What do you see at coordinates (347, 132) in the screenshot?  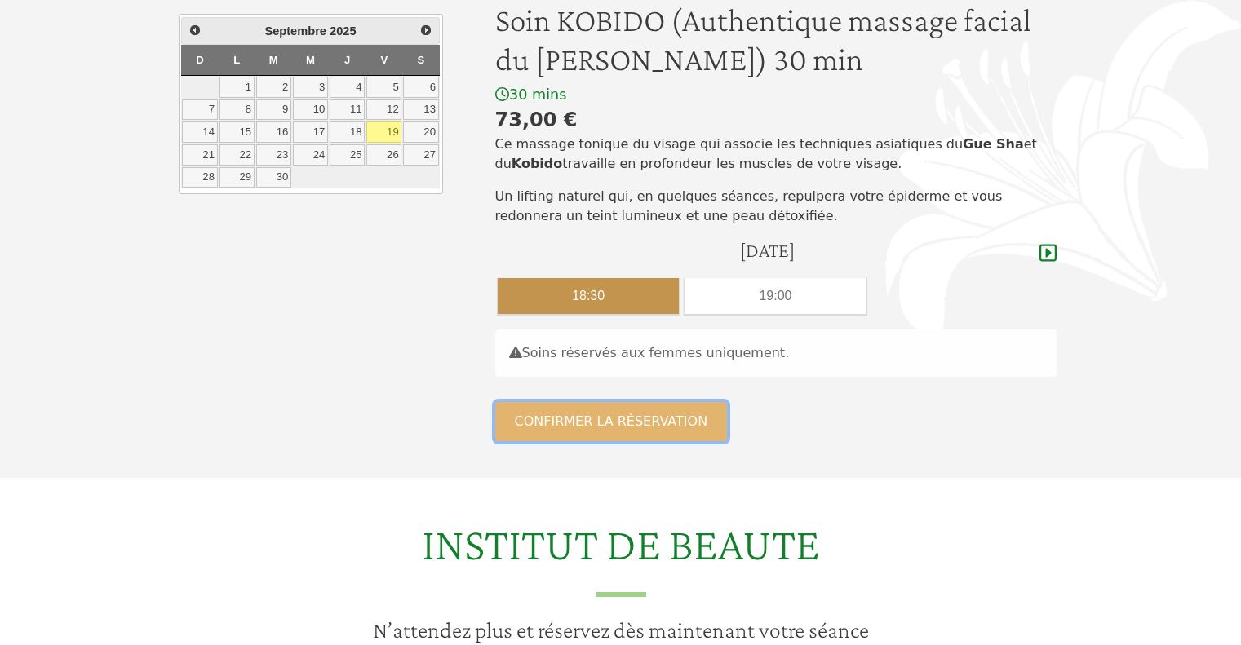 I see `a: 18` at bounding box center [347, 132].